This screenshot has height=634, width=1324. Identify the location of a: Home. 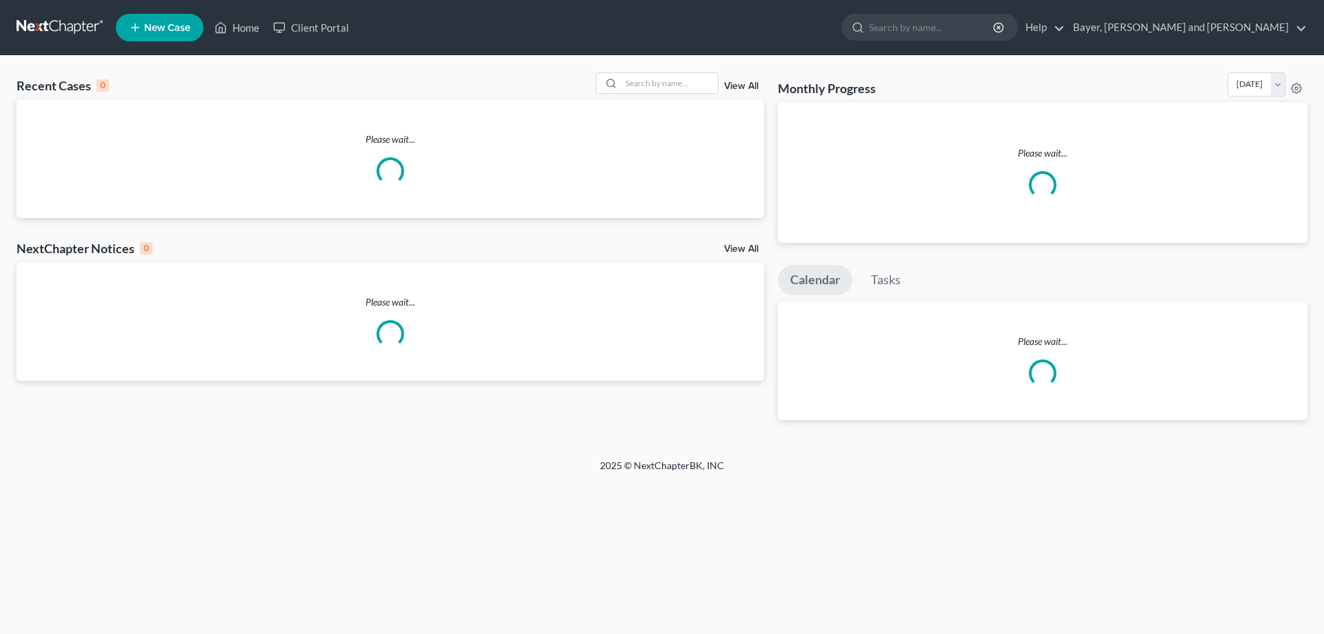
(236, 28).